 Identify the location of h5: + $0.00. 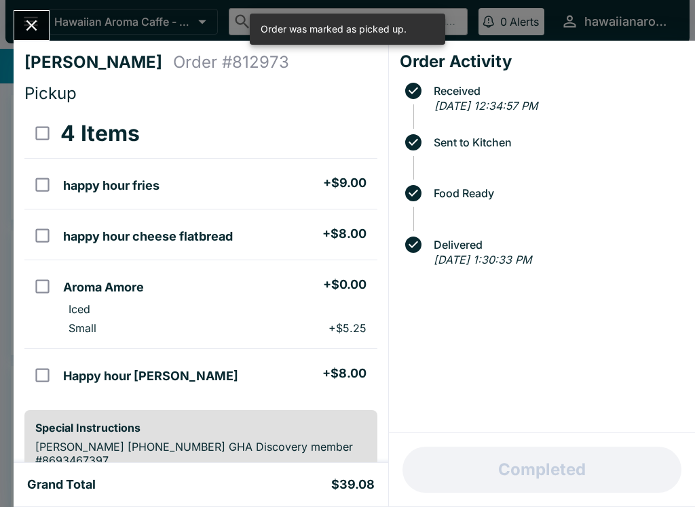
(345, 285).